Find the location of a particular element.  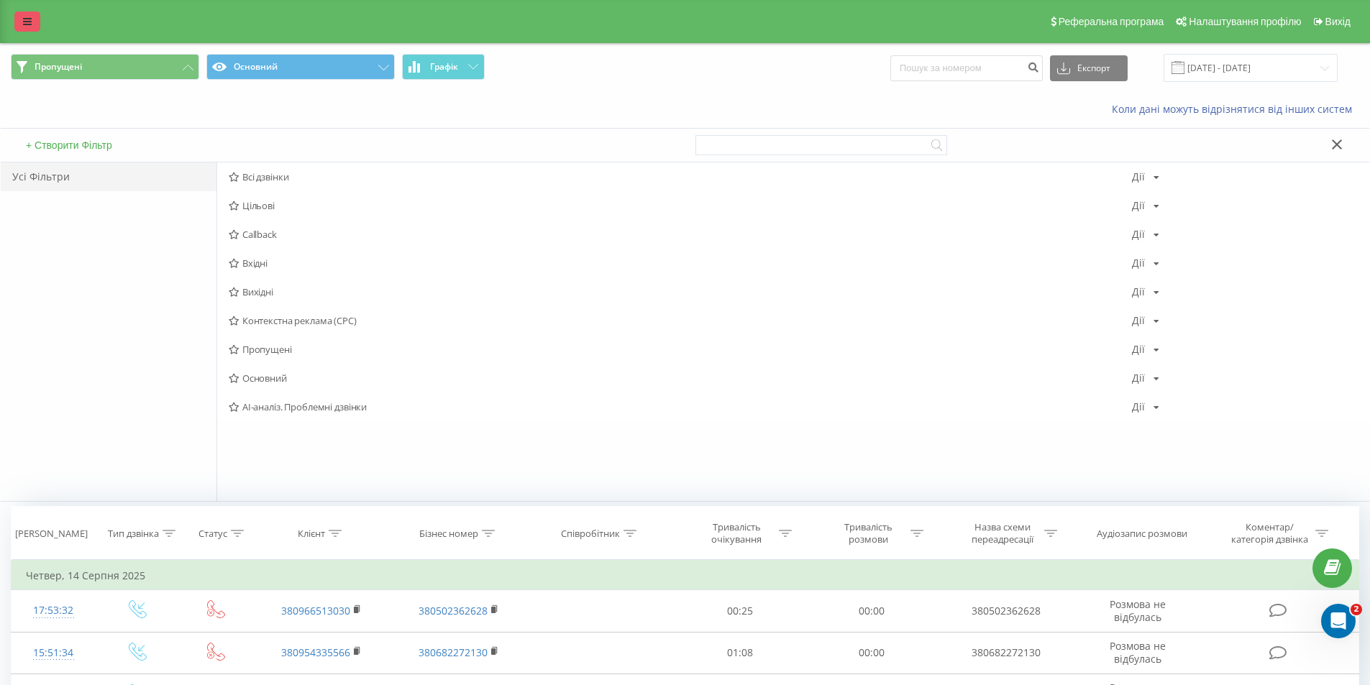

span: Вихід is located at coordinates (1338, 22).